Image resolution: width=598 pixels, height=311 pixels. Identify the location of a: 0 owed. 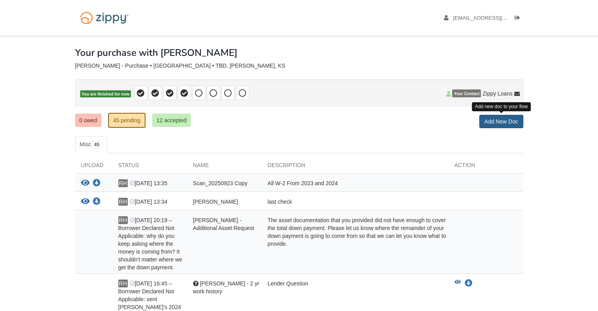
(88, 120).